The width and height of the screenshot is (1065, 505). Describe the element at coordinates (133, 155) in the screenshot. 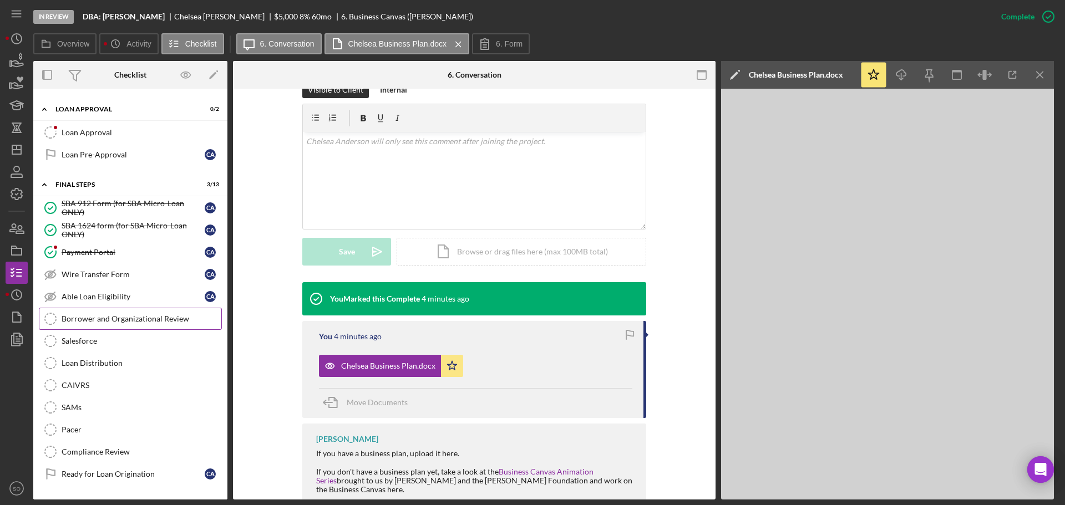

I see `div: Loan Pre-Approval` at that location.